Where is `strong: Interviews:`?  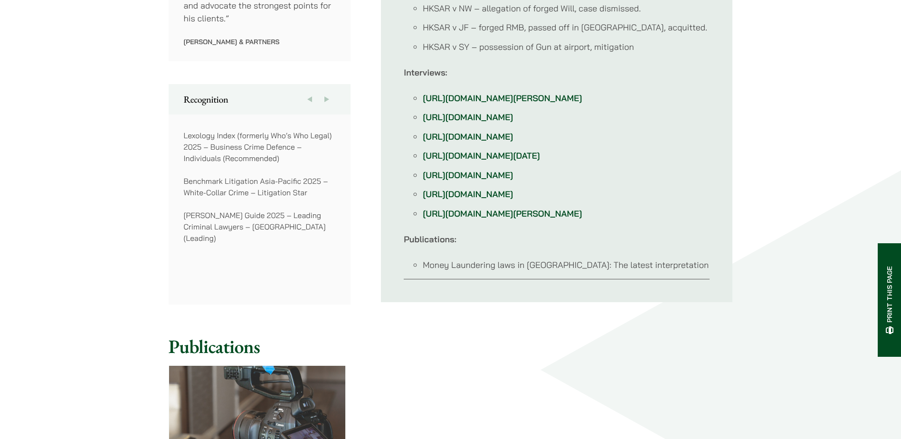
strong: Interviews: is located at coordinates (426, 72).